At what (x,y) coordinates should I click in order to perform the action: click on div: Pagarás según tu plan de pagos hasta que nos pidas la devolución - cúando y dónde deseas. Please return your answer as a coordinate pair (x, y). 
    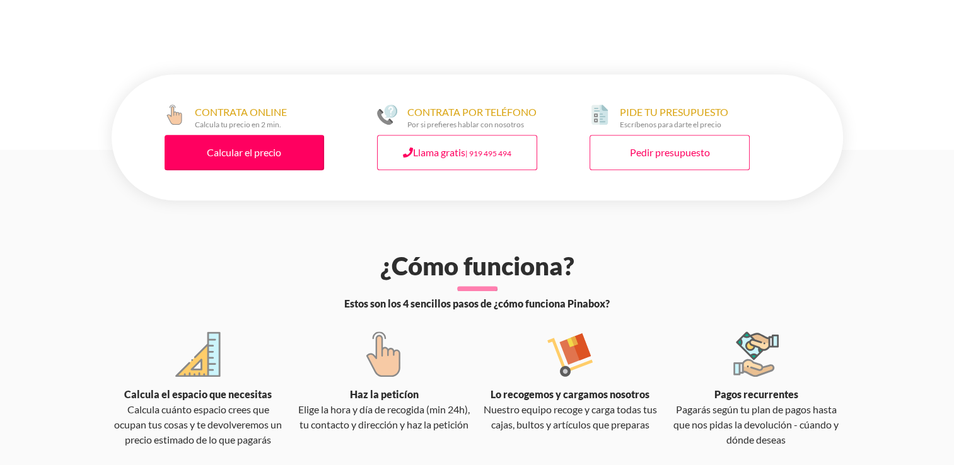
    Looking at the image, I should click on (756, 425).